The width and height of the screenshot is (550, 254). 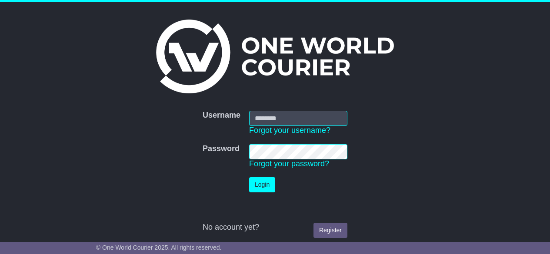 I want to click on a: Register, so click(x=330, y=230).